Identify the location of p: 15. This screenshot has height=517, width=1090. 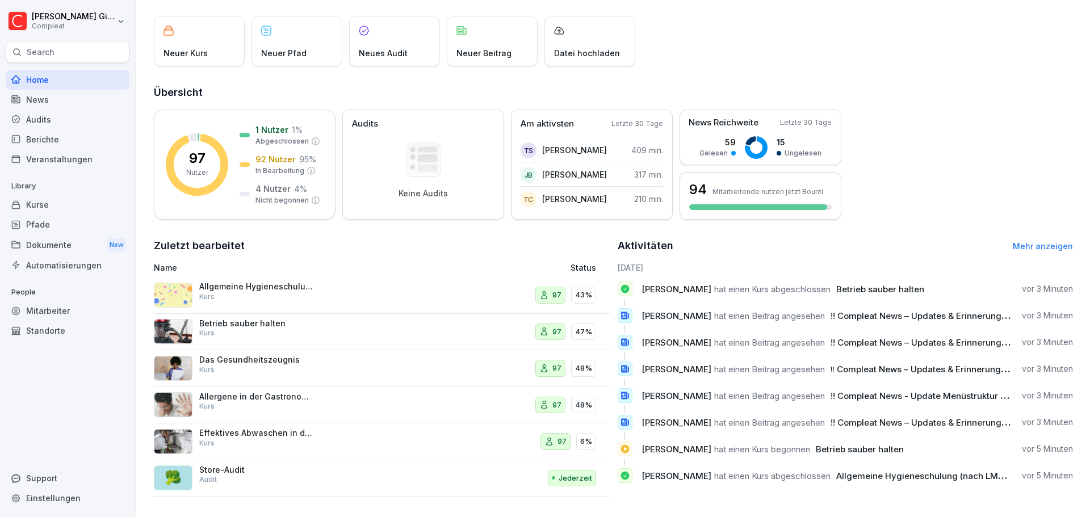
(799, 142).